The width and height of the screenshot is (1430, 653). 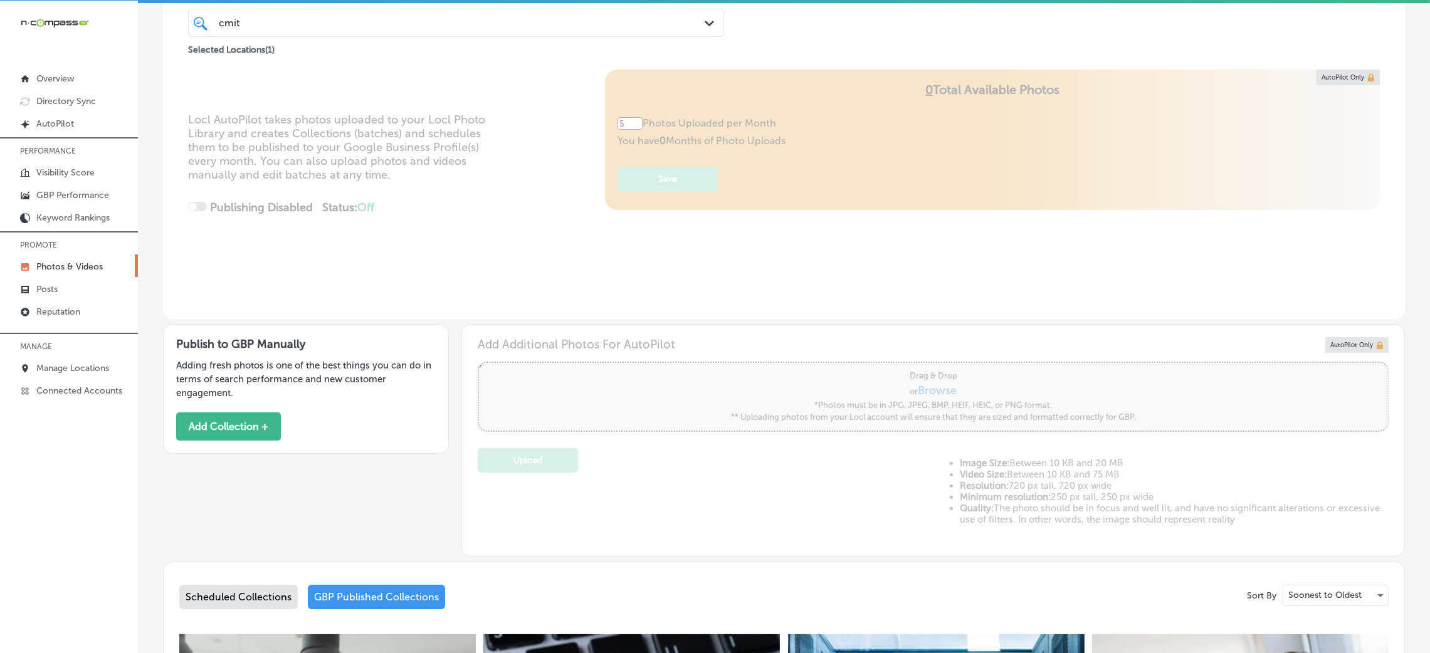 What do you see at coordinates (228, 426) in the screenshot?
I see `button: Add Collection +` at bounding box center [228, 426].